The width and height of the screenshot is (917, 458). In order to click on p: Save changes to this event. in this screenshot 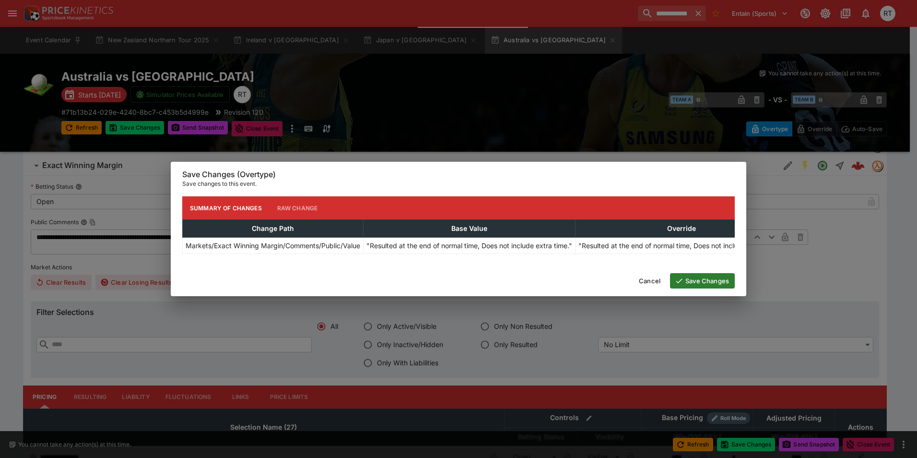, I will do `click(458, 184)`.